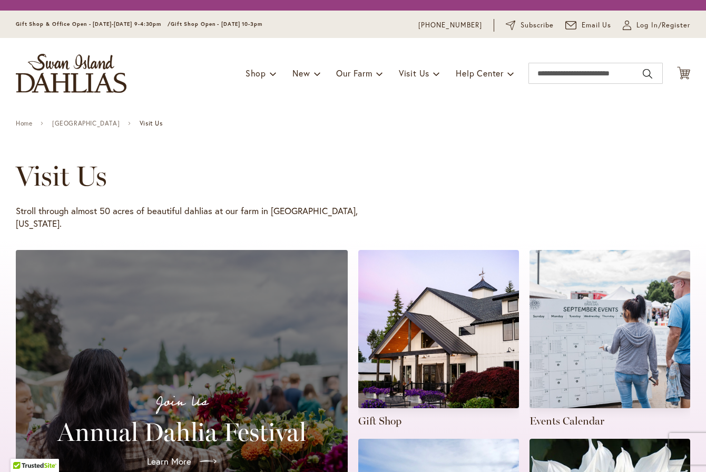 The width and height of the screenshot is (706, 472). I want to click on a: store logo, so click(71, 73).